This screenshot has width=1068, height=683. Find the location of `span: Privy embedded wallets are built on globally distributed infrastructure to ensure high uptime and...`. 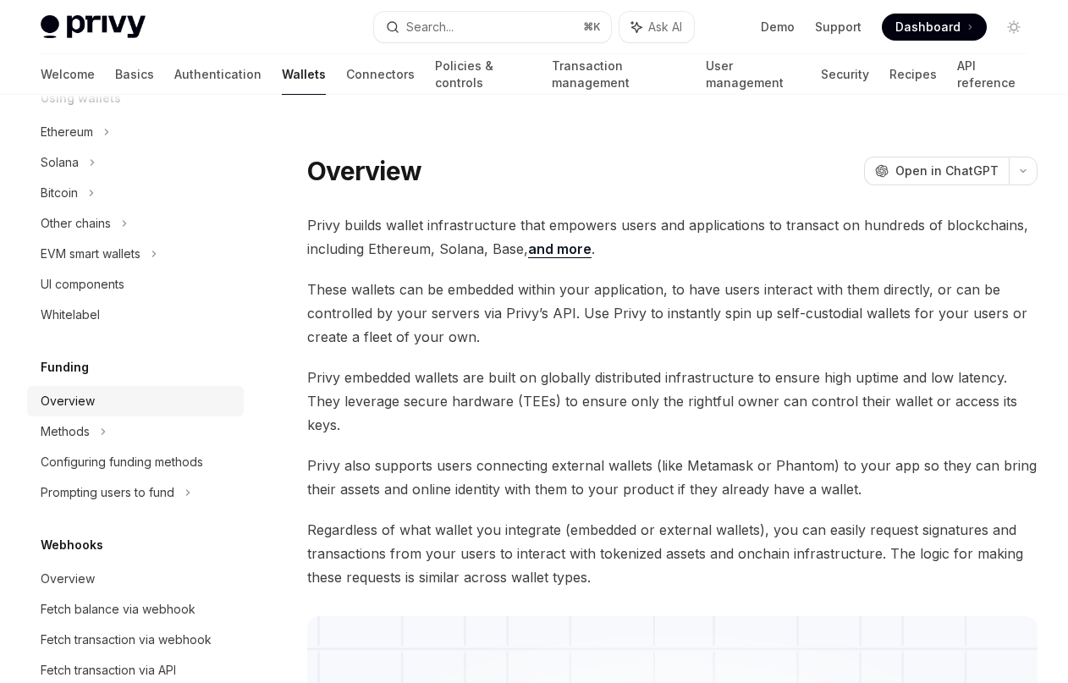

span: Privy embedded wallets are built on globally distributed infrastructure to ensure high uptime and... is located at coordinates (672, 401).